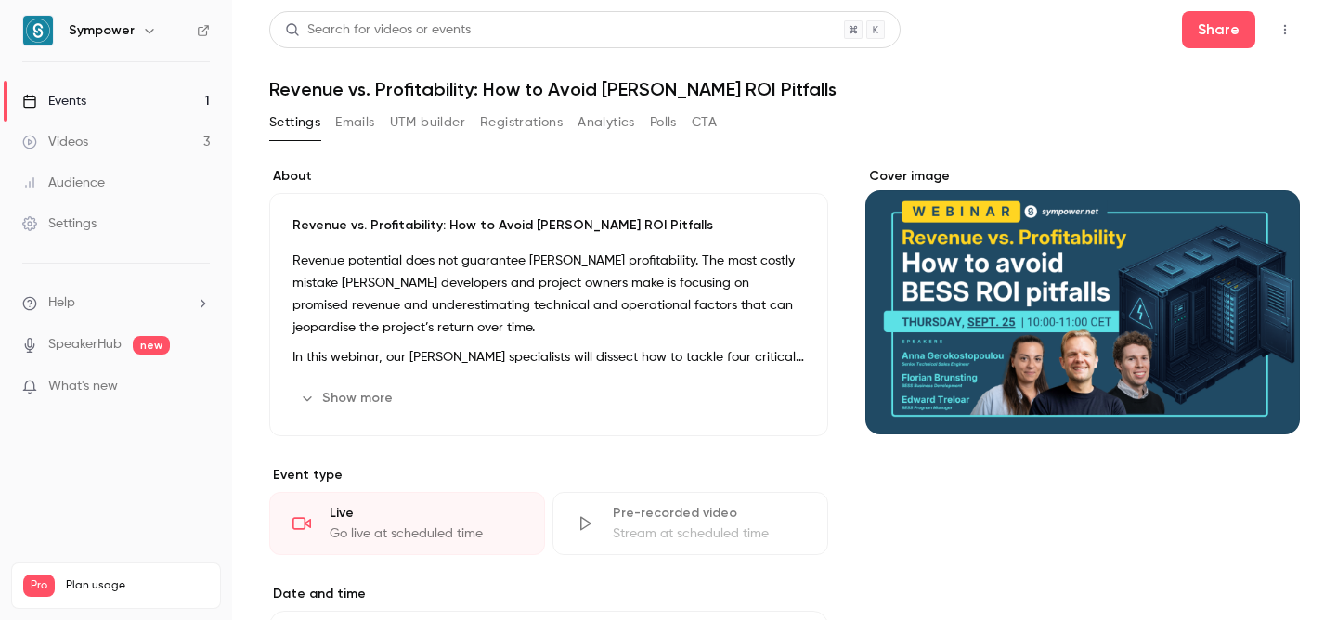 This screenshot has height=620, width=1337. What do you see at coordinates (549, 594) in the screenshot?
I see `label: Date and time` at bounding box center [549, 594].